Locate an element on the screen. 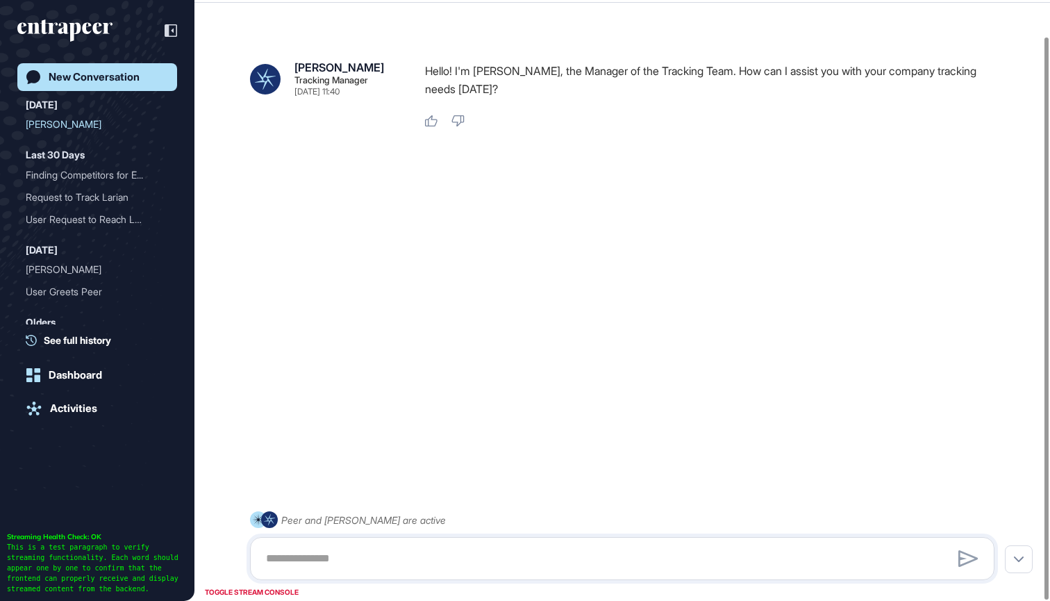 The image size is (1050, 601). div: entrapeer-logo is located at coordinates (65, 31).